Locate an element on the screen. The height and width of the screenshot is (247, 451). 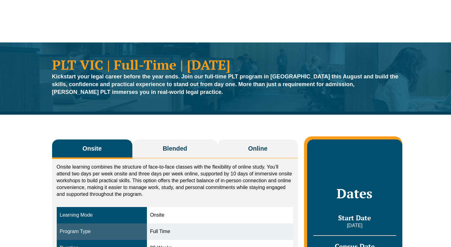
p: Onsite learning combines the structure of face-to-face classes with the flexibility of online stu... is located at coordinates (175, 181).